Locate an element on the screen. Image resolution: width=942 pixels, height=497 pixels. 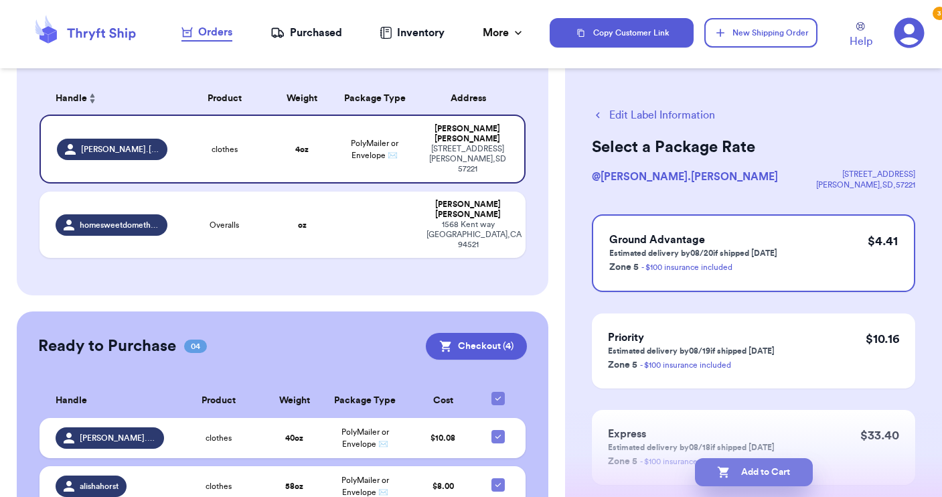
button: Copy Customer Link is located at coordinates (622, 33).